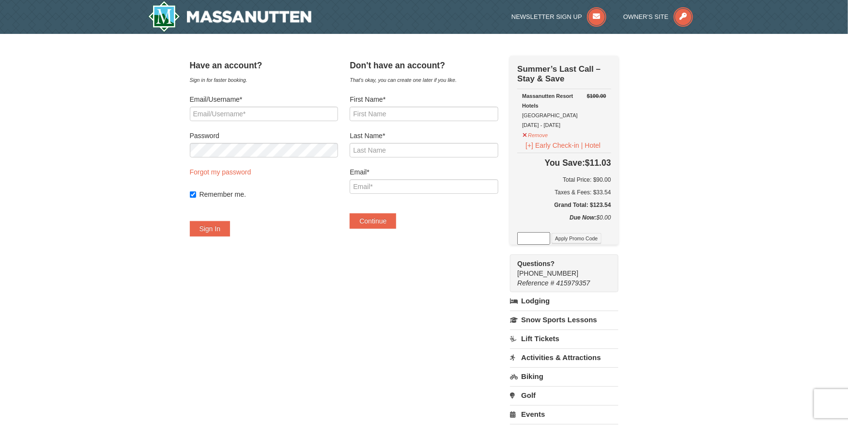 The height and width of the screenshot is (425, 848). Describe the element at coordinates (424, 80) in the screenshot. I see `div: That's okay, you can create one later if you like.` at that location.